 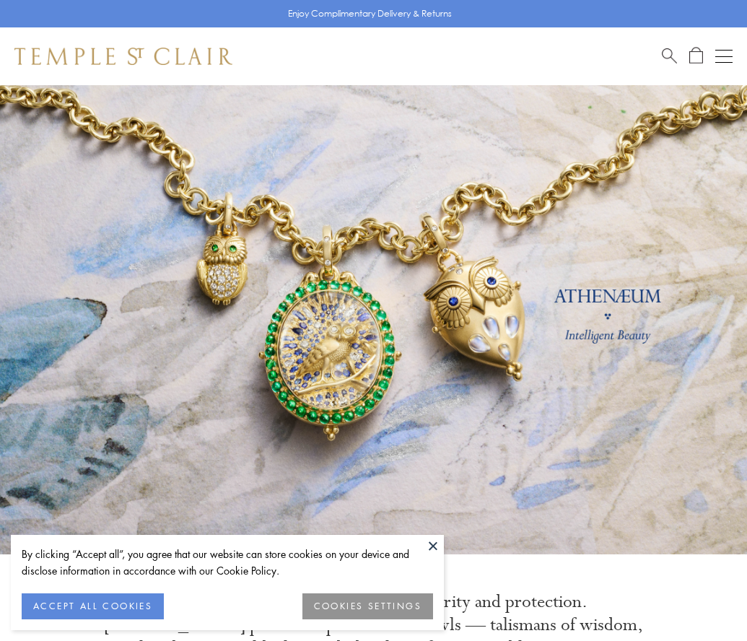 I want to click on button: COOKIES SETTINGS, so click(x=367, y=606).